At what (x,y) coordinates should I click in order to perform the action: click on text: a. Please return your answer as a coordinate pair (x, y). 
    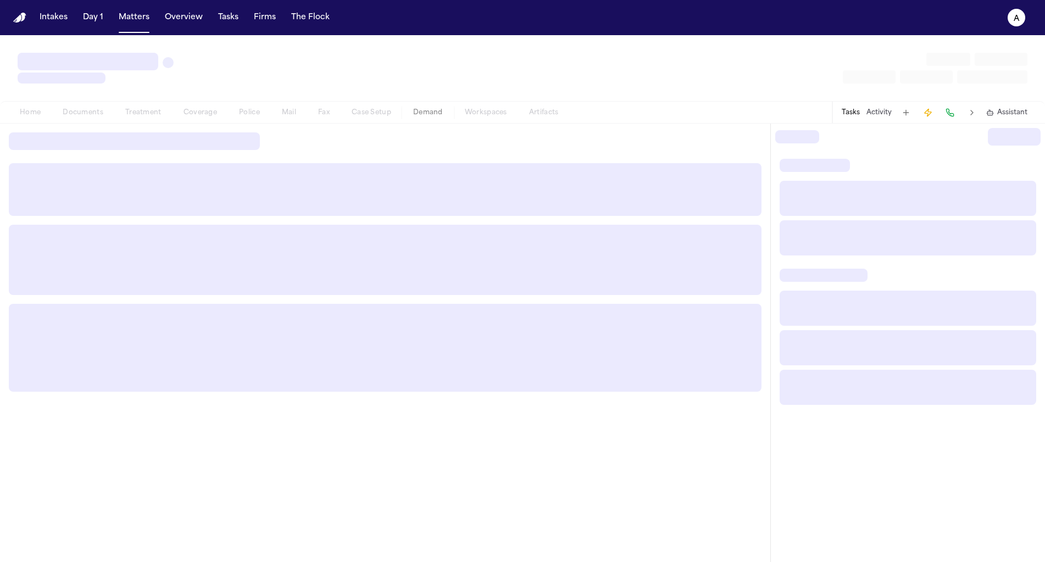
    Looking at the image, I should click on (1017, 19).